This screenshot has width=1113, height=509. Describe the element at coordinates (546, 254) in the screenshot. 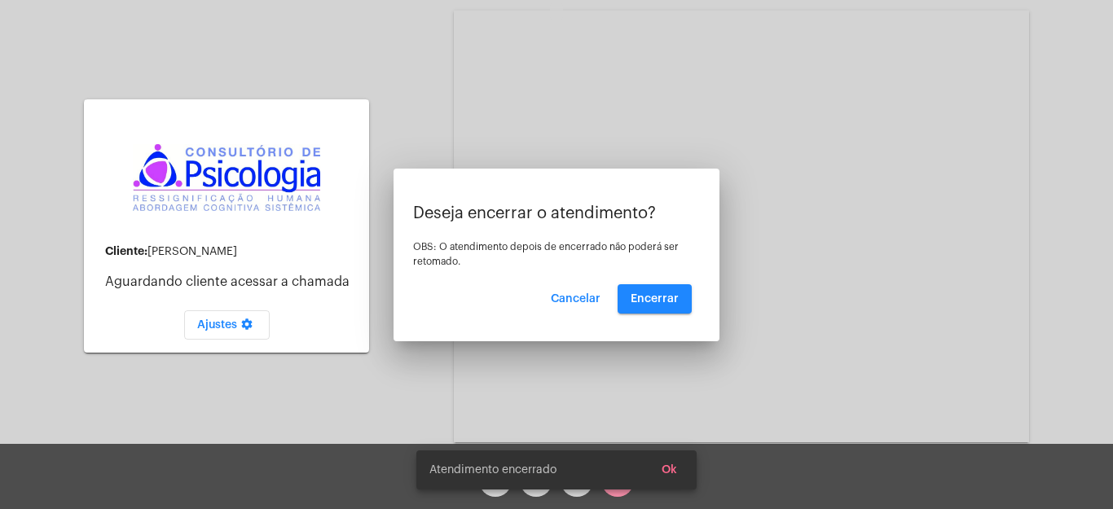

I see `span: OBS: O atendimento depois de encerrado não poderá ser retomado.` at that location.